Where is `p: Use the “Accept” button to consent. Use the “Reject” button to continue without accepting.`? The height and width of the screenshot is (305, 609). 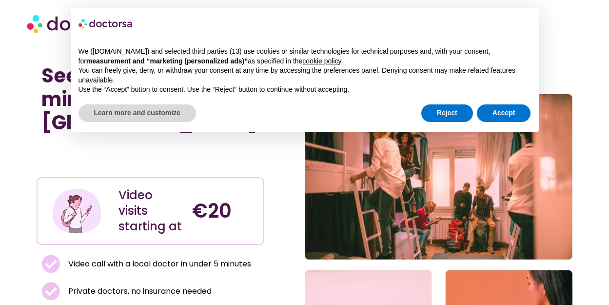 p: Use the “Accept” button to consent. Use the “Reject” button to continue without accepting. is located at coordinates (305, 90).